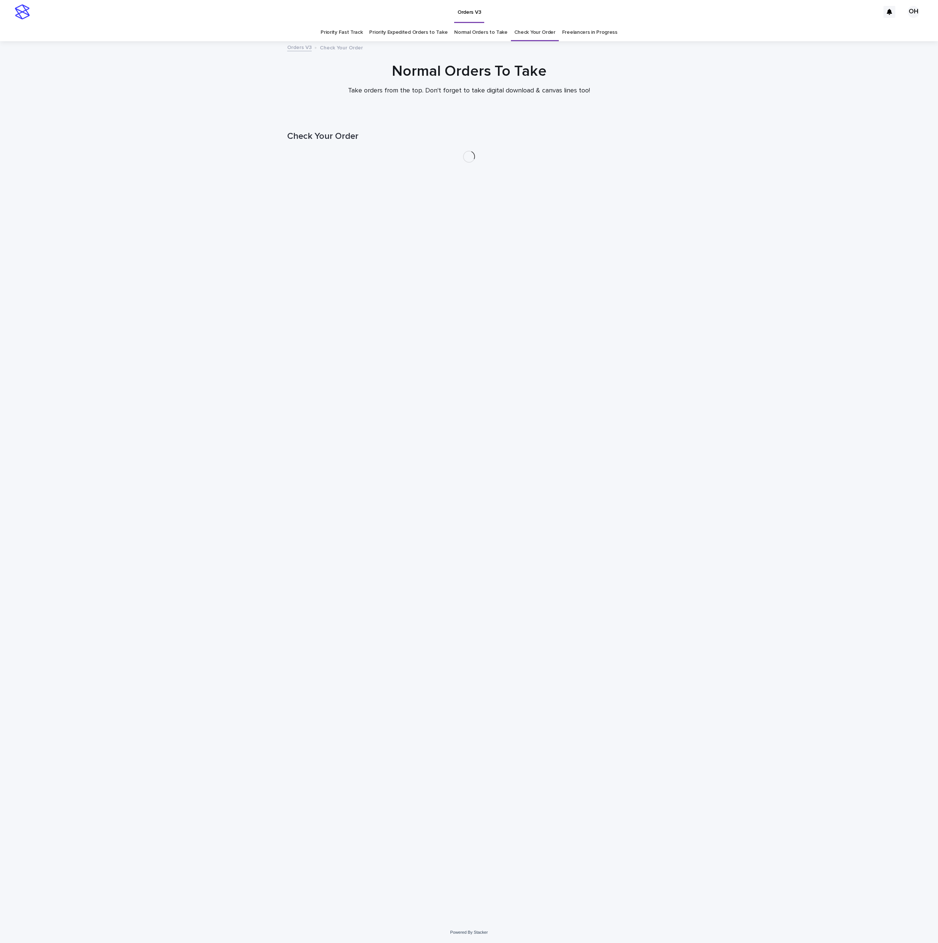 This screenshot has width=938, height=943. Describe the element at coordinates (408, 32) in the screenshot. I see `a: Priority Expedited Orders to Take` at that location.